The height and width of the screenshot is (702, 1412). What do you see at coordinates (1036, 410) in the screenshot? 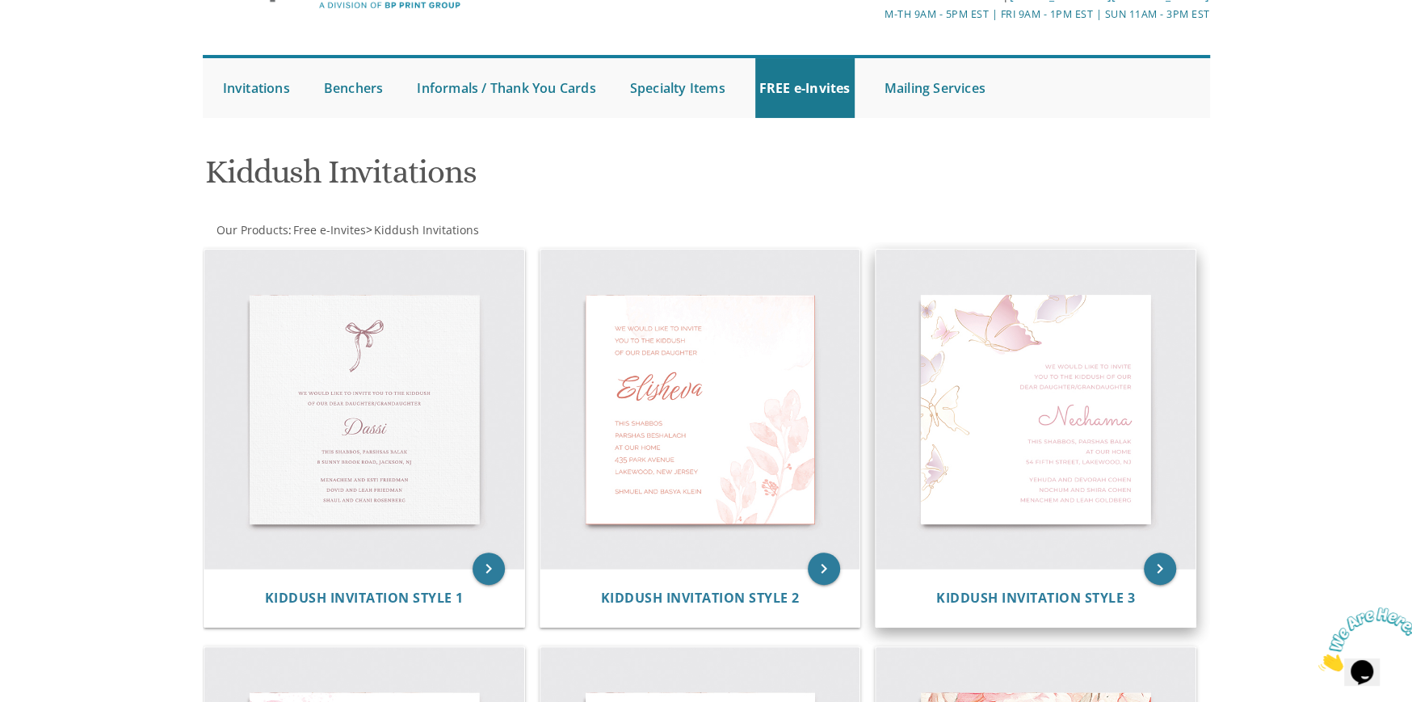
I see `img: Kiddush Invitation Style 3` at bounding box center [1036, 410].